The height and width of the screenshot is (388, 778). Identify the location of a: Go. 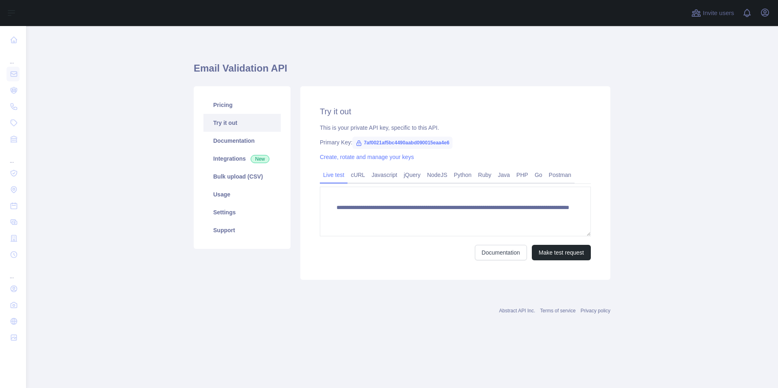
(539, 175).